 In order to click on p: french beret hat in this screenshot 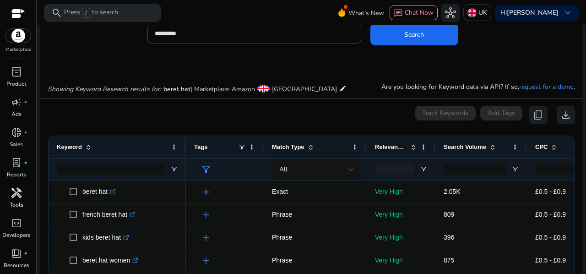, I will do `click(109, 214)`.